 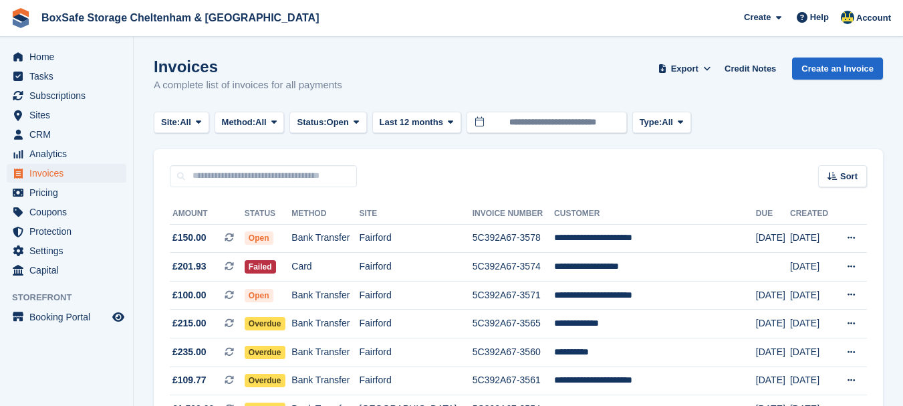 I want to click on span: Sites, so click(x=69, y=115).